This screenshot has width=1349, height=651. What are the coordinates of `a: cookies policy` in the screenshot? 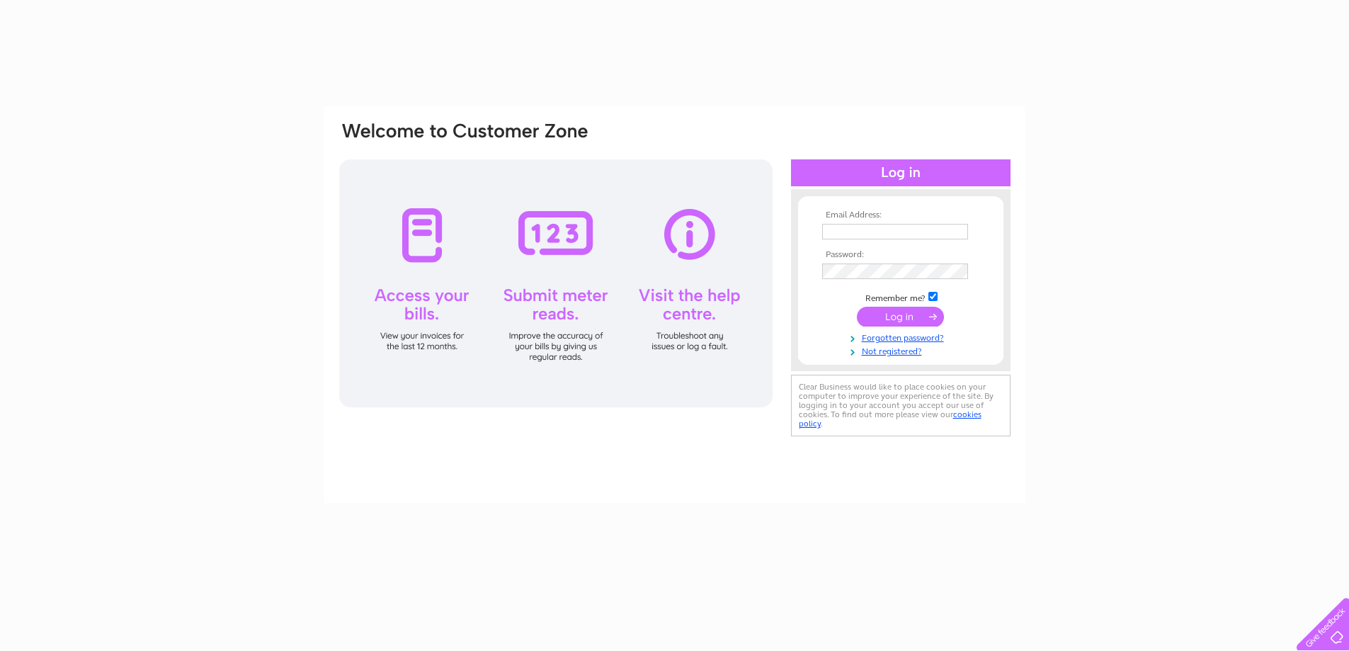 It's located at (890, 418).